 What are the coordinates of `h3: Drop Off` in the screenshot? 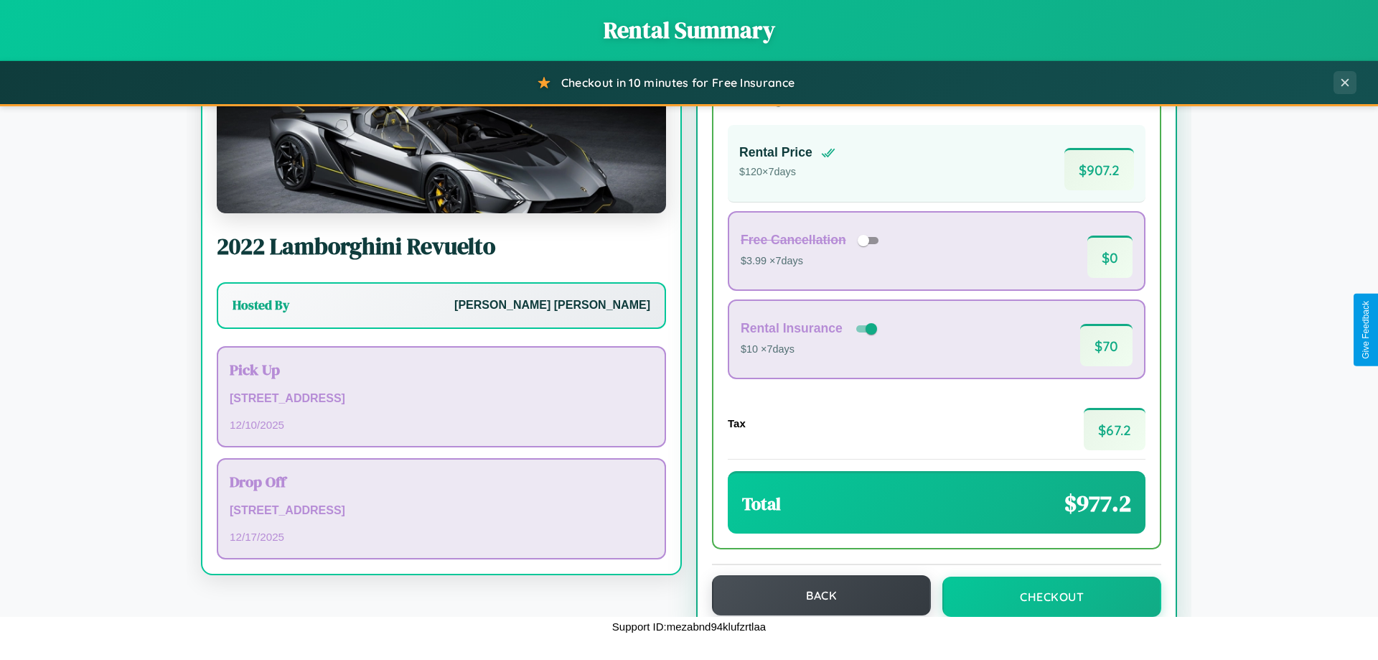 It's located at (441, 481).